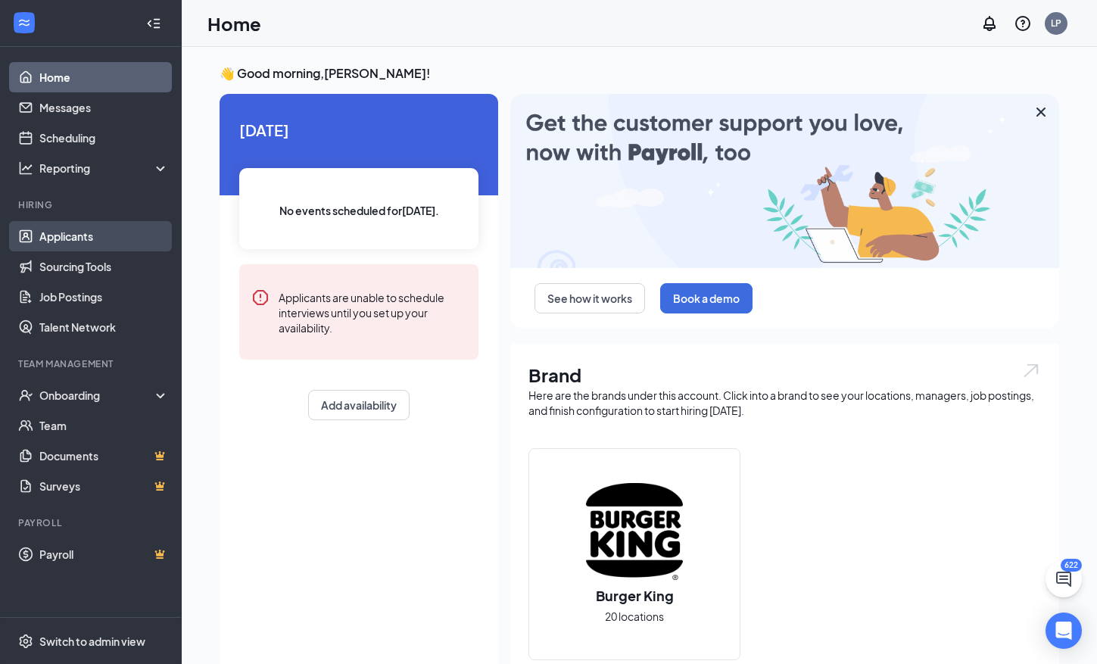  What do you see at coordinates (92, 204) in the screenshot?
I see `div: Hiring` at bounding box center [92, 204].